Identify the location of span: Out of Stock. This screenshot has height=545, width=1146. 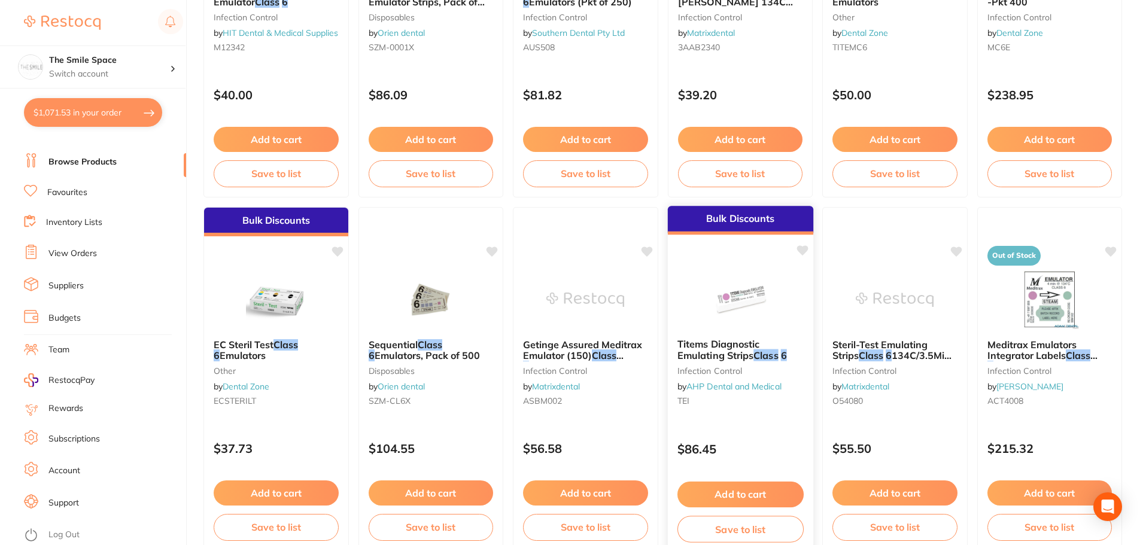
(1013, 255).